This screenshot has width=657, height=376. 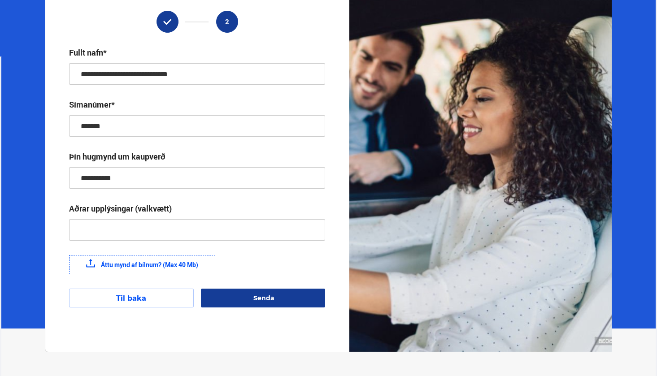 I want to click on button: Til baka, so click(x=131, y=298).